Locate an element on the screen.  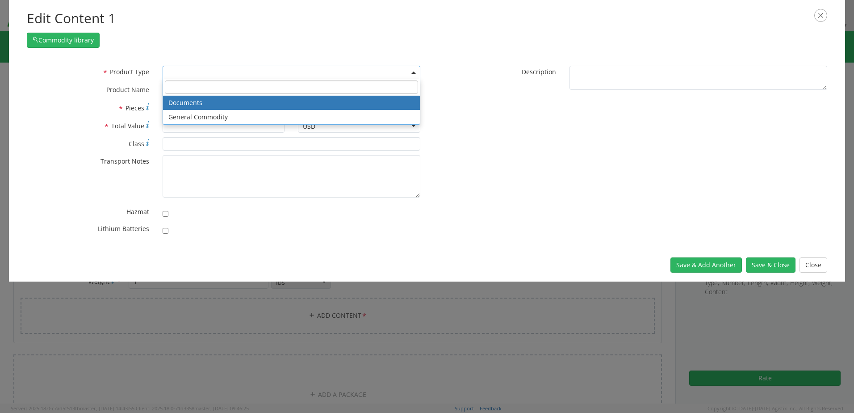
div: USD is located at coordinates (309, 126).